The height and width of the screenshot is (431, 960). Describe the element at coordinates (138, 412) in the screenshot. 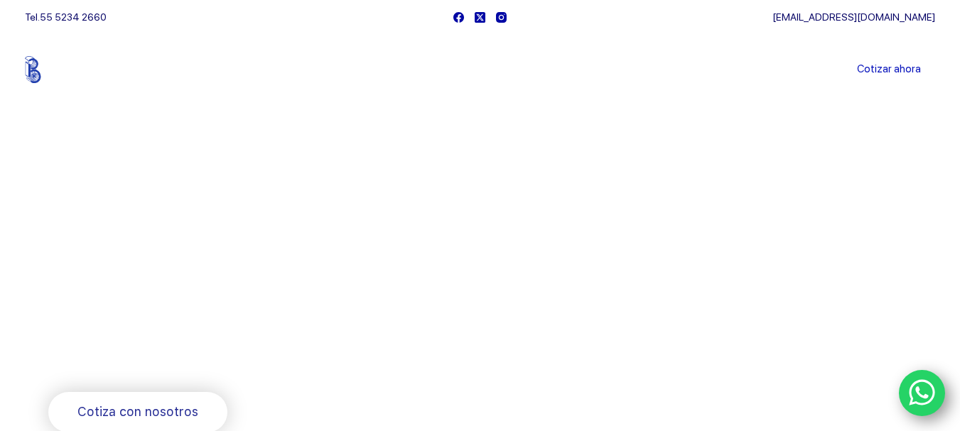

I see `span: Cotiza con nosotros` at that location.